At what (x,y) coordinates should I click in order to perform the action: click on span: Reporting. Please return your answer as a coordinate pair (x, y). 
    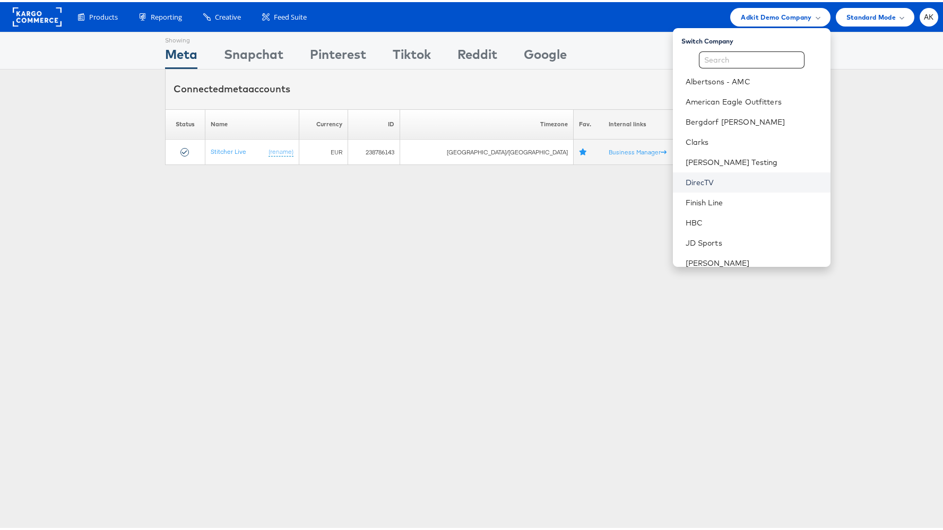
    Looking at the image, I should click on (166, 15).